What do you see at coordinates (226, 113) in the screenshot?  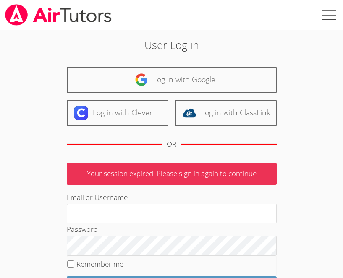 I see `a: Log in with ClassLink` at bounding box center [226, 113].